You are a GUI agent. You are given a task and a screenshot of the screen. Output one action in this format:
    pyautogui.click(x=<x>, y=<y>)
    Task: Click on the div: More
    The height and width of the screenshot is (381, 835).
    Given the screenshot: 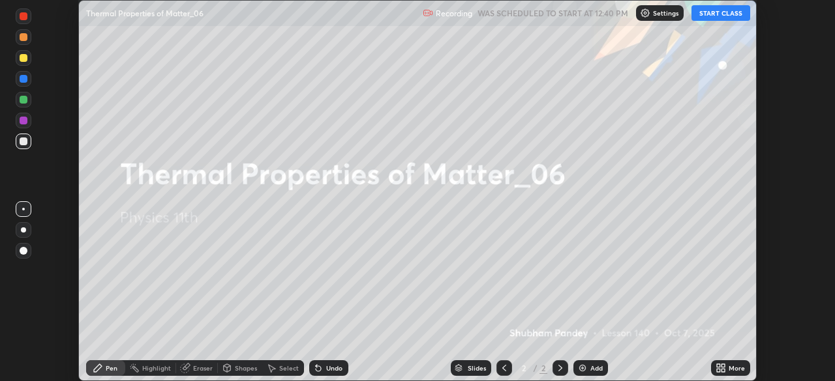 What is the action you would take?
    pyautogui.click(x=736, y=368)
    